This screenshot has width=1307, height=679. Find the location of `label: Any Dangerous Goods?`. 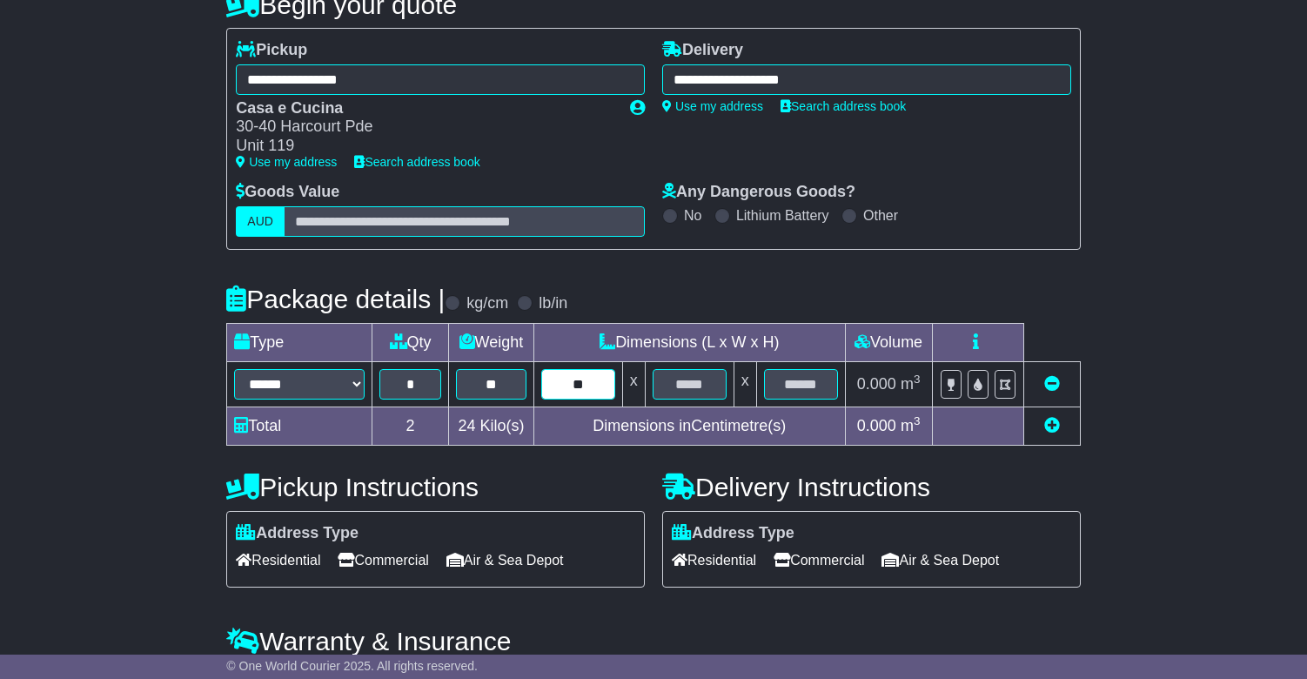

label: Any Dangerous Goods? is located at coordinates (759, 192).